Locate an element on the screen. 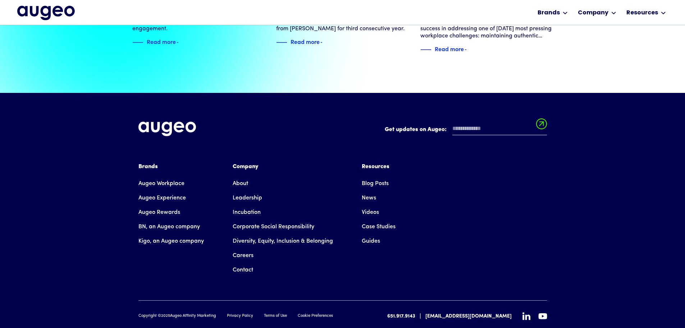 The width and height of the screenshot is (685, 328). div: Copyright © Augeo Affinity Marketing is located at coordinates (177, 316).